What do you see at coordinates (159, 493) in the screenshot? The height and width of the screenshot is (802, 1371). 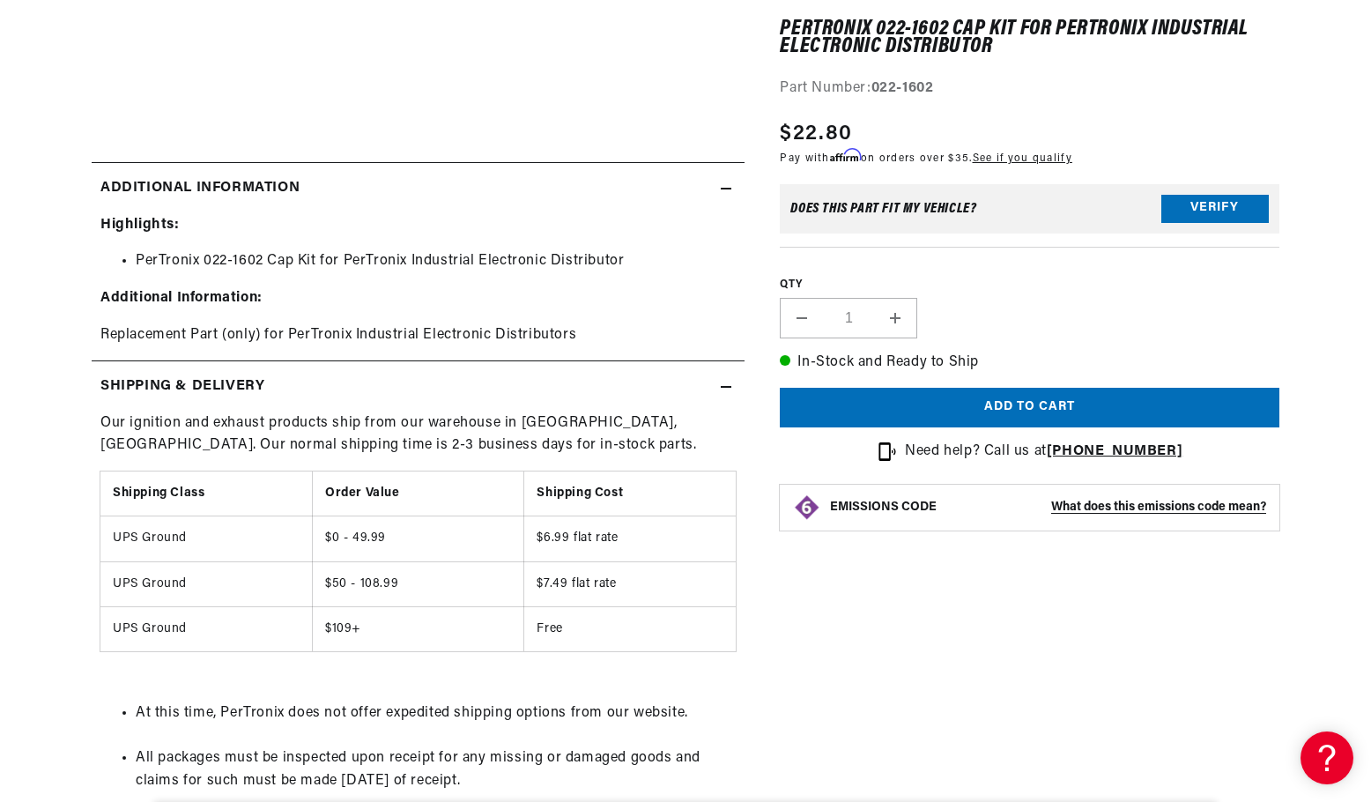 I see `strong: Shipping Class` at bounding box center [159, 493].